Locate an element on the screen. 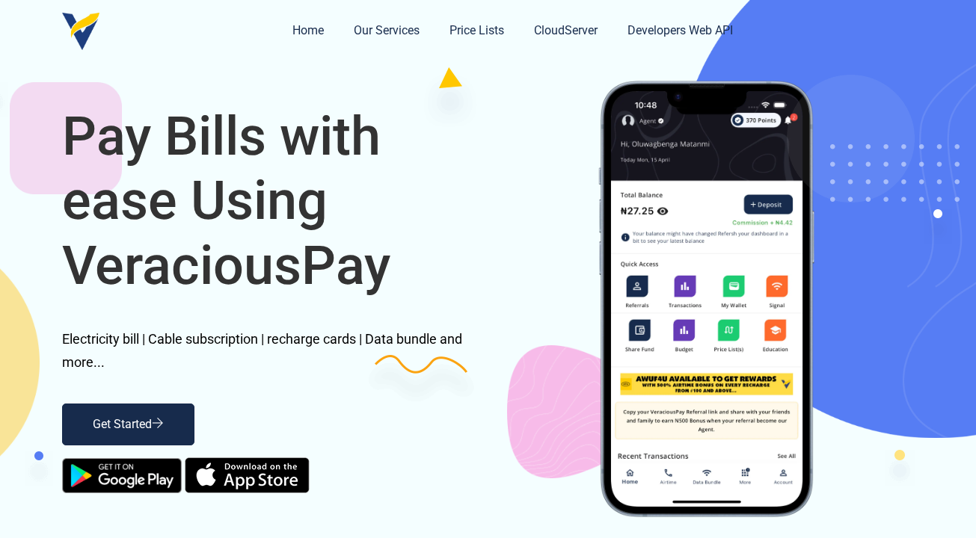  a: Get Started is located at coordinates (128, 425).